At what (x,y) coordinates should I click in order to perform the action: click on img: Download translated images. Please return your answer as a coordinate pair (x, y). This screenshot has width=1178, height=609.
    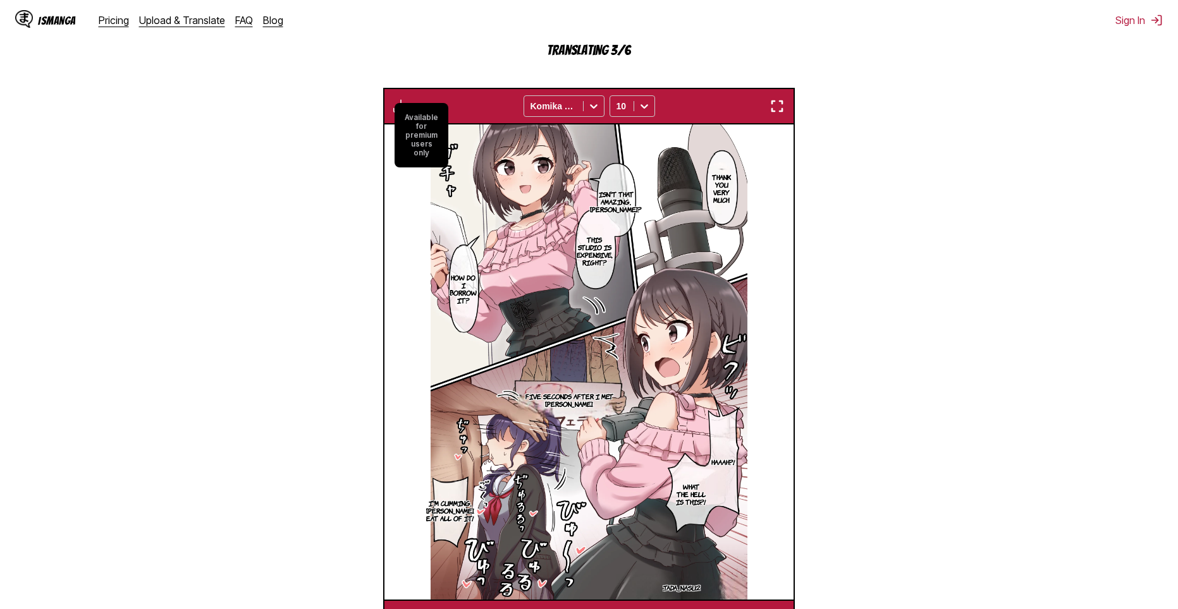
    Looking at the image, I should click on (401, 106).